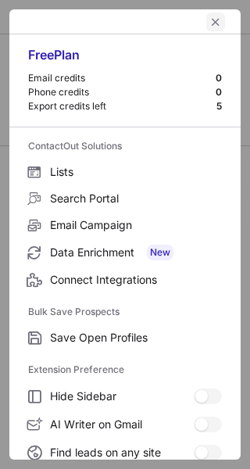 This screenshot has width=250, height=469. What do you see at coordinates (125, 253) in the screenshot?
I see `label: Data Enrichment New` at bounding box center [125, 253].